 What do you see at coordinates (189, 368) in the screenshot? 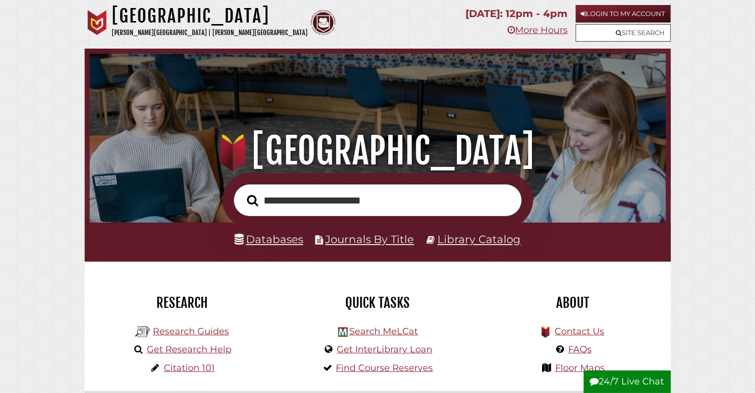
I see `a: Citation 101` at bounding box center [189, 368].